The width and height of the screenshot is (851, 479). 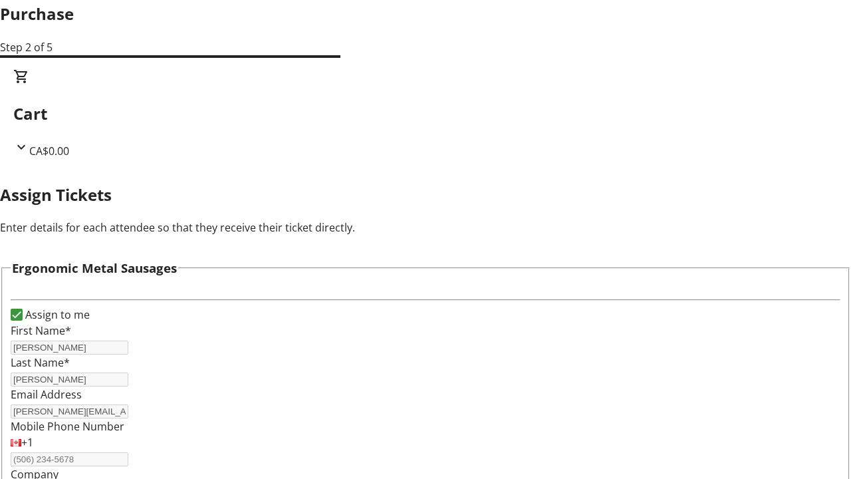 What do you see at coordinates (426, 114) in the screenshot?
I see `h2: Cart` at bounding box center [426, 114].